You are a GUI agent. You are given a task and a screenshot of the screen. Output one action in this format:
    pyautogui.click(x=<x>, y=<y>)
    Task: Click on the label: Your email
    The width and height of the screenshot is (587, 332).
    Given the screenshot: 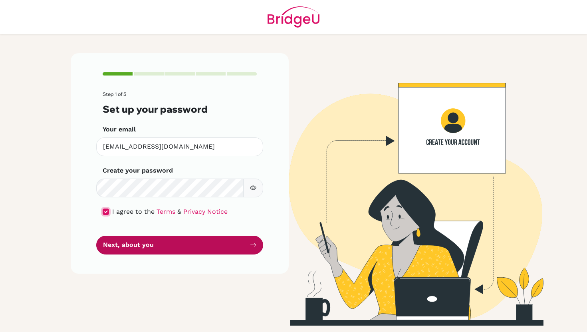 What is the action you would take?
    pyautogui.click(x=119, y=129)
    